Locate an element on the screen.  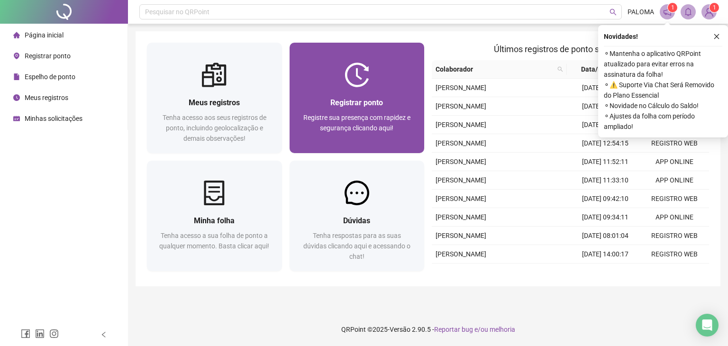
span: Espelho de ponto is located at coordinates (50, 77).